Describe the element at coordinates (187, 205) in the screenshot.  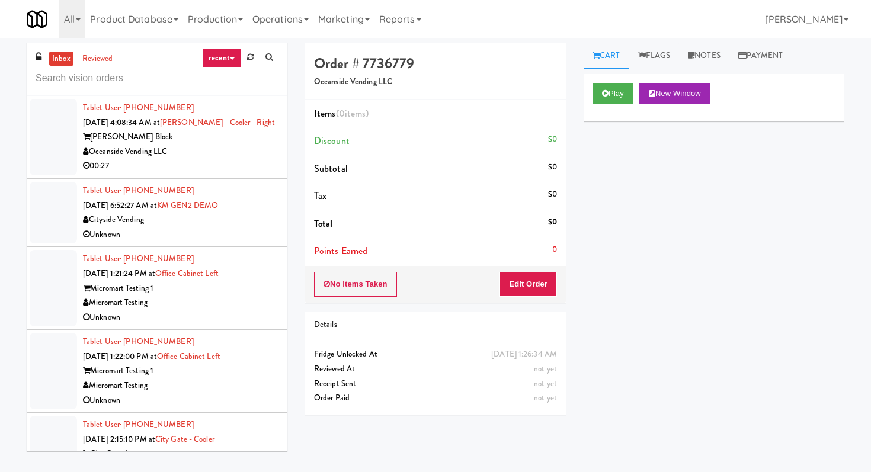
I see `a: KM GEN2 DEMO` at that location.